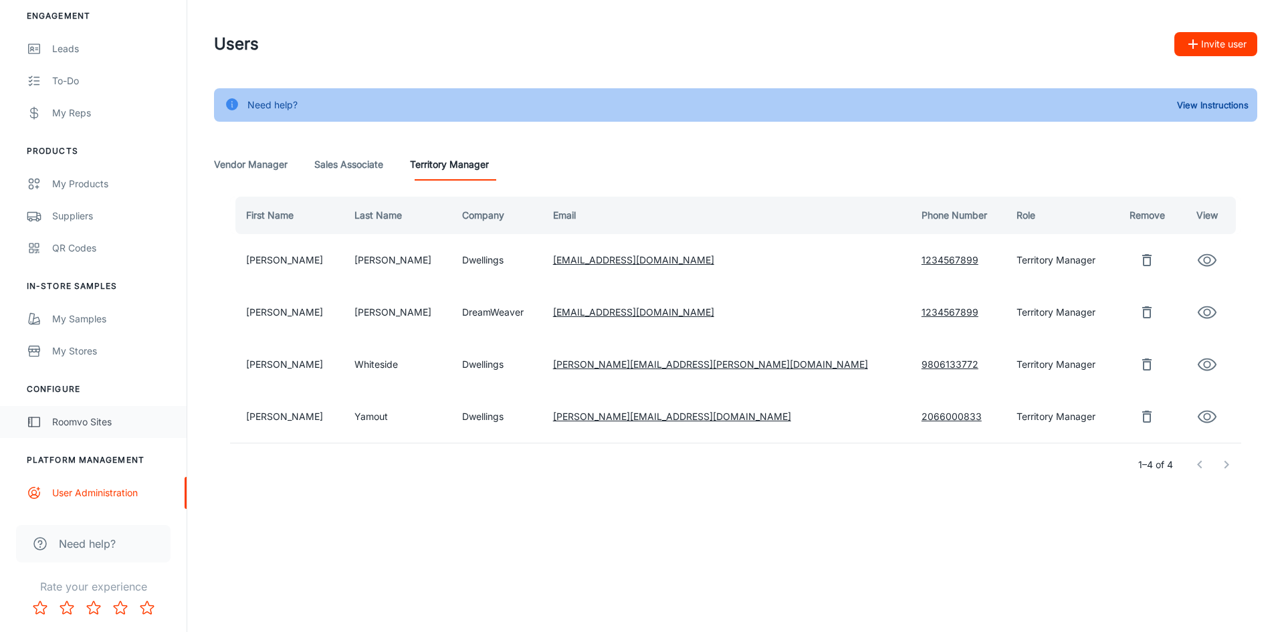 The height and width of the screenshot is (632, 1284). What do you see at coordinates (87, 544) in the screenshot?
I see `span: Need help?` at bounding box center [87, 544].